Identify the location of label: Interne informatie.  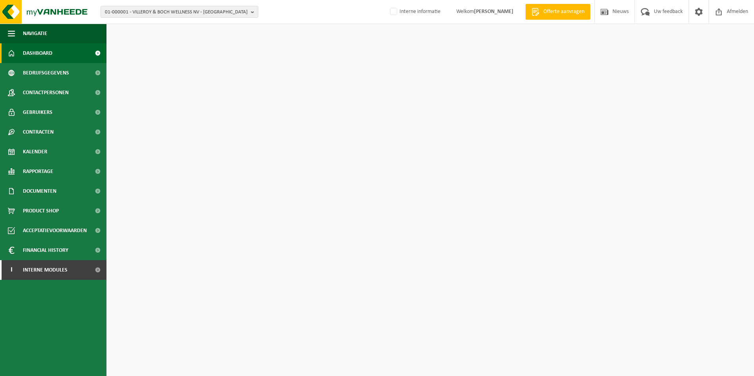
(414, 12).